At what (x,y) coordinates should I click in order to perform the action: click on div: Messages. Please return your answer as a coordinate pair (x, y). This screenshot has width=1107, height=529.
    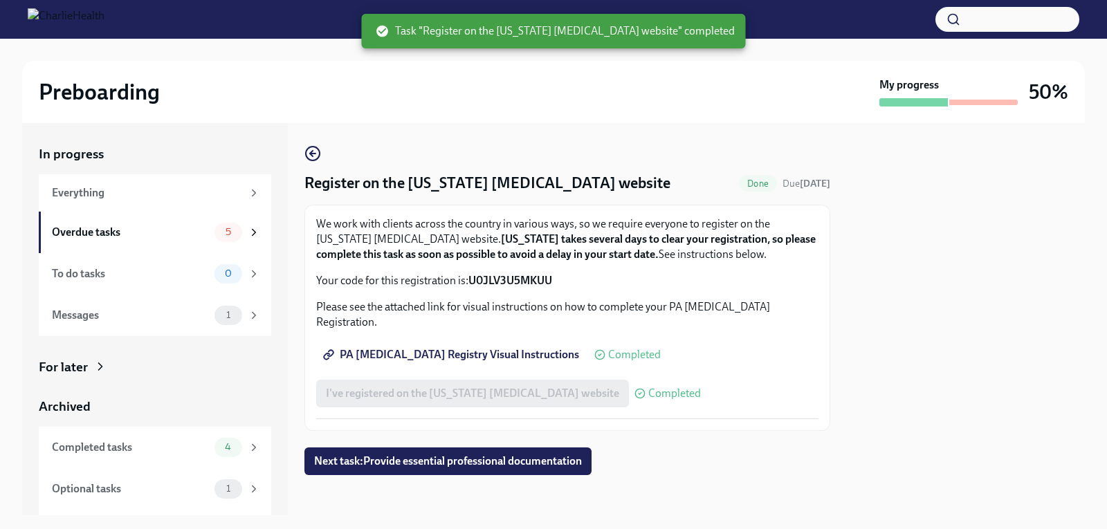
    Looking at the image, I should click on (130, 315).